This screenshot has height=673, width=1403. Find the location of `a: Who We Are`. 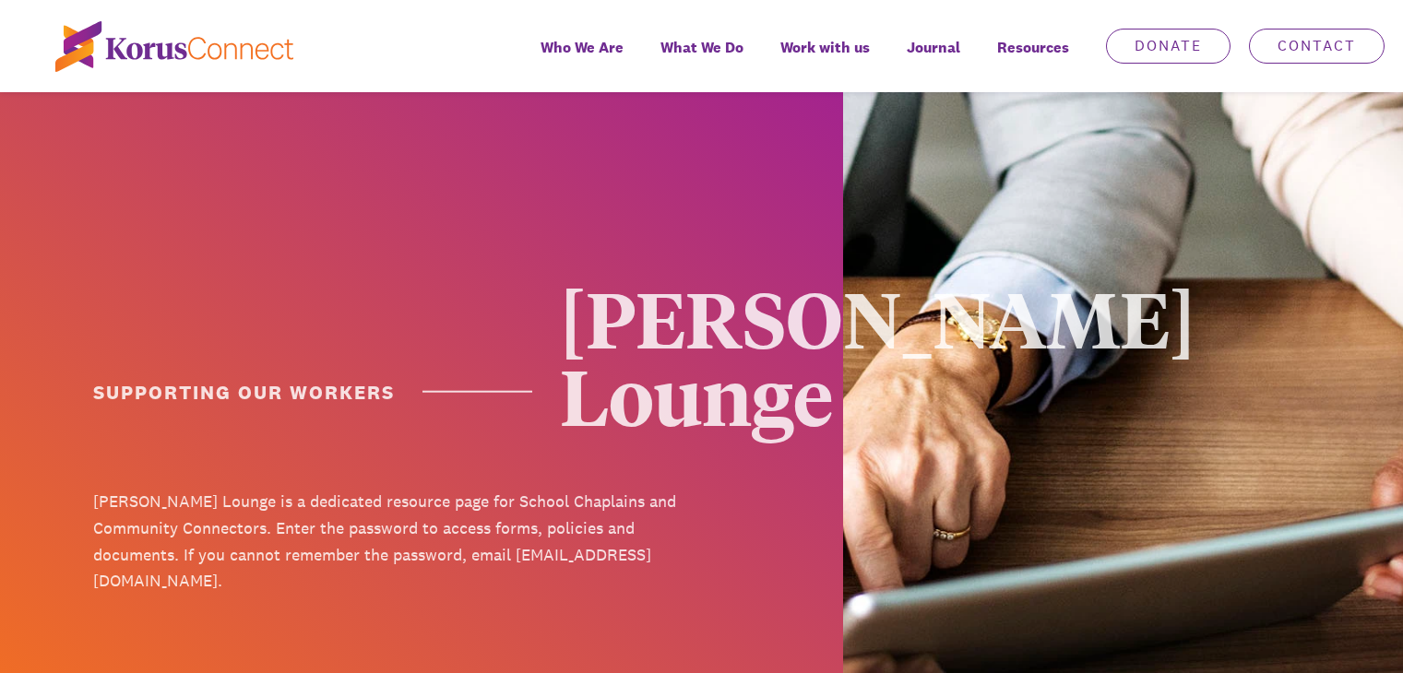

a: Who We Are is located at coordinates (582, 59).